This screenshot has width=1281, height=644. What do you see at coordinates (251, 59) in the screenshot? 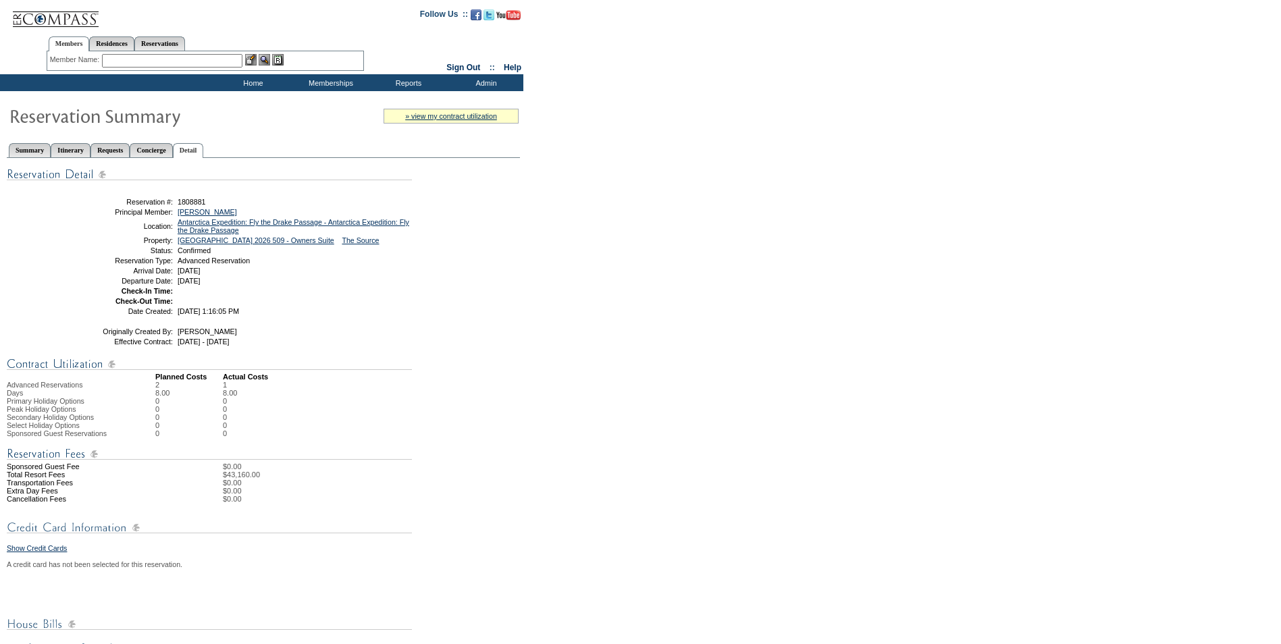
I see `img: b_edit.gif` at bounding box center [251, 59].